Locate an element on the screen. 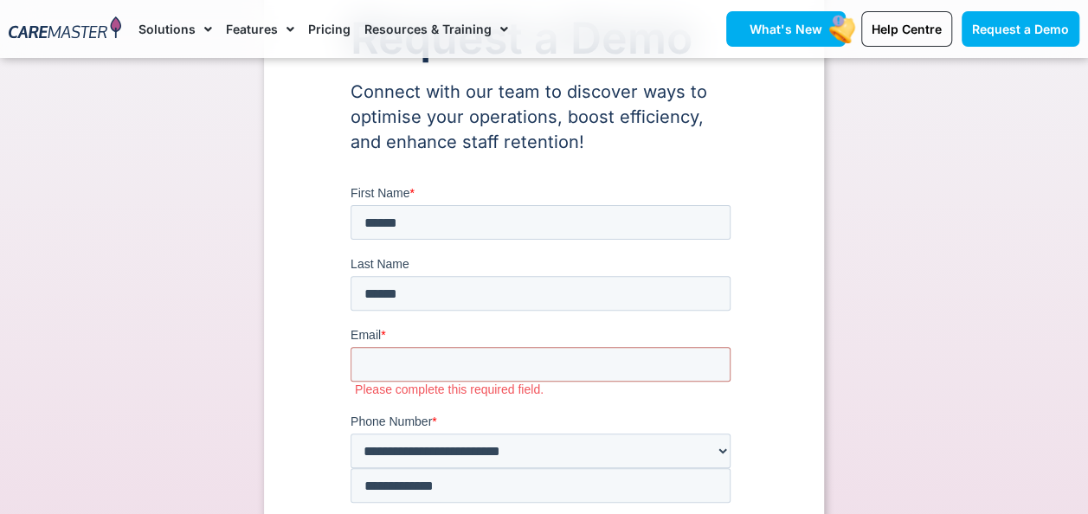 This screenshot has height=514, width=1088. span: Request a Demo is located at coordinates (1021, 29).